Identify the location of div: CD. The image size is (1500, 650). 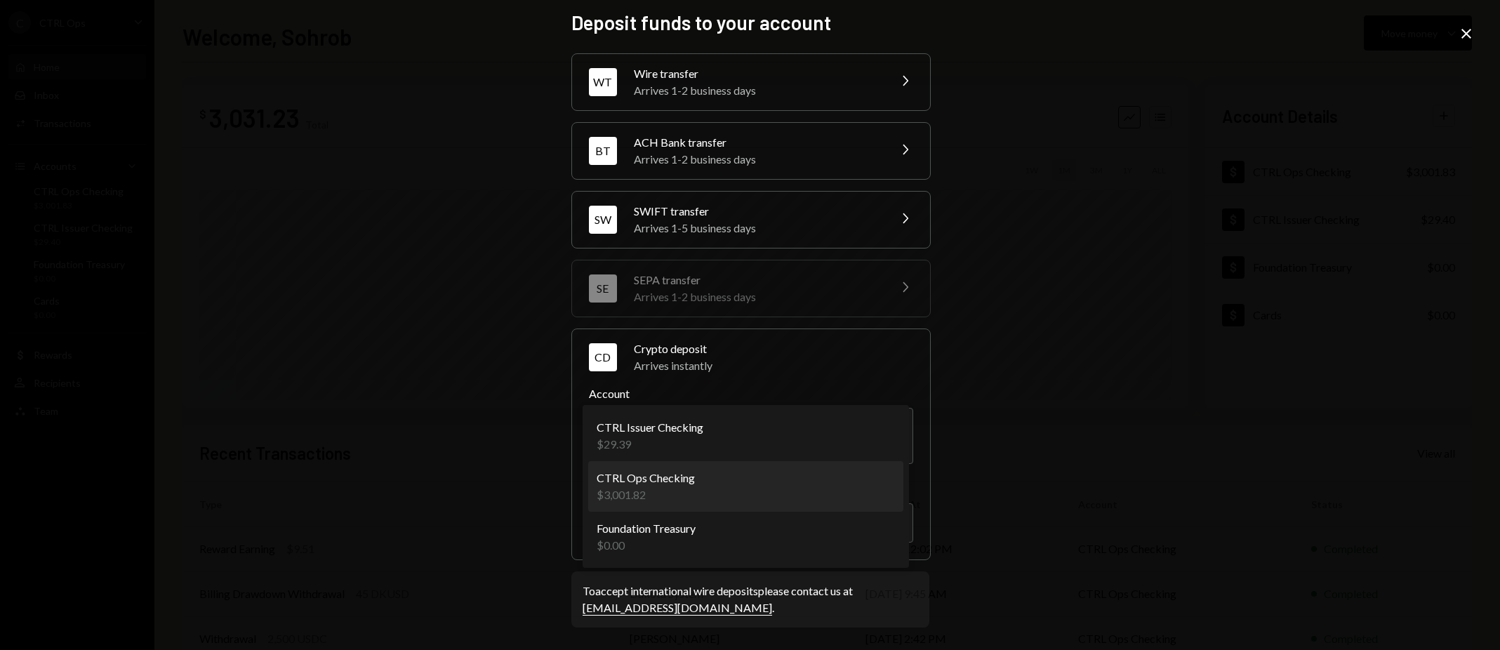
(603, 357).